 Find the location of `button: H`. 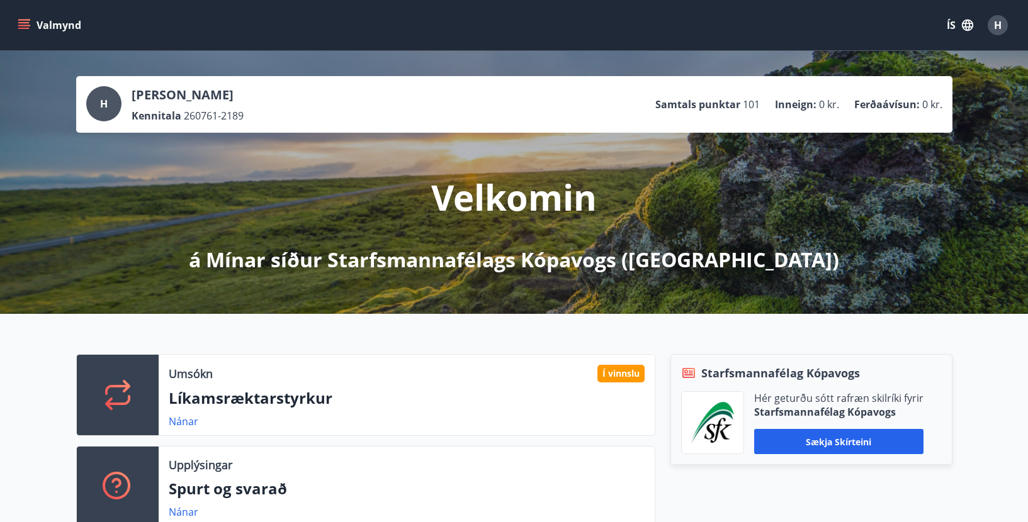

button: H is located at coordinates (998, 25).